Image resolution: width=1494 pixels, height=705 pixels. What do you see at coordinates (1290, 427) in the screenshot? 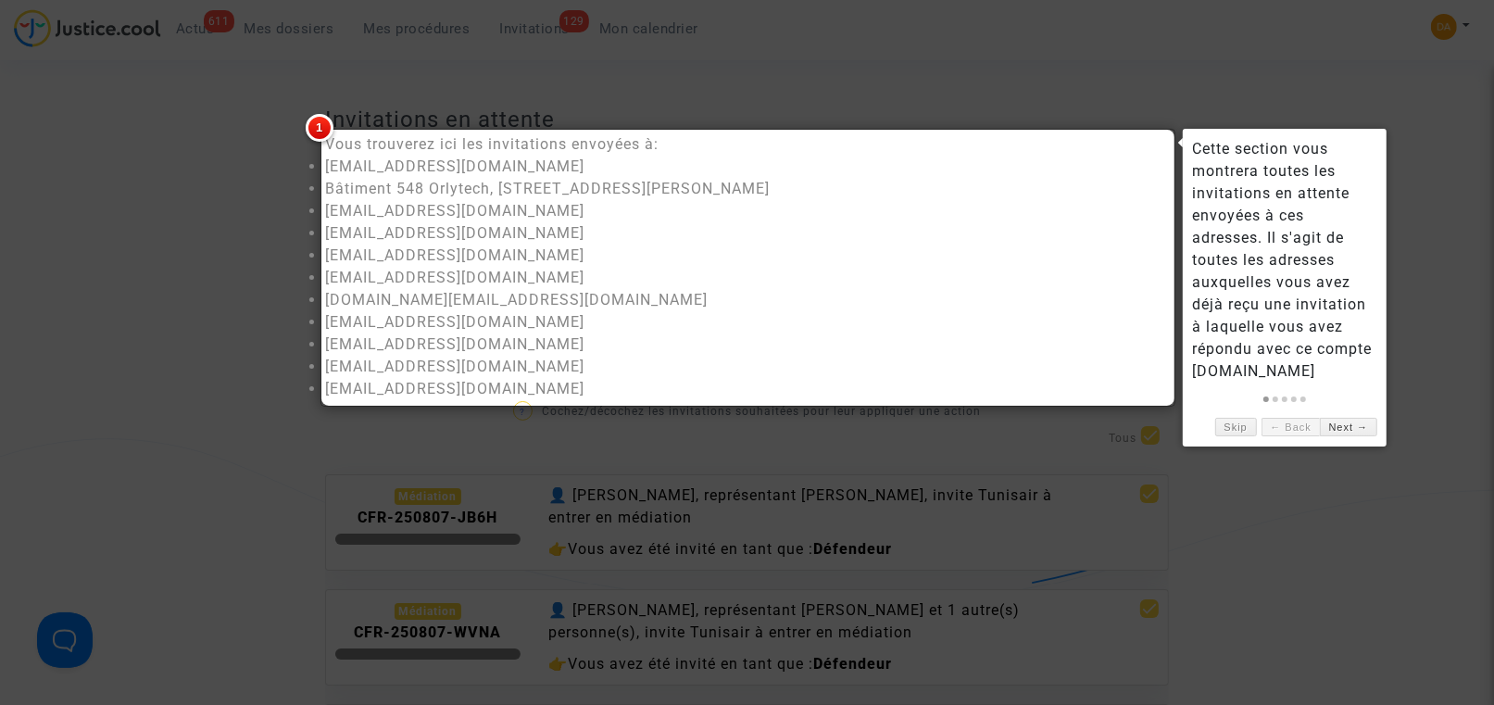
I see `a: ← Back` at bounding box center [1290, 427].